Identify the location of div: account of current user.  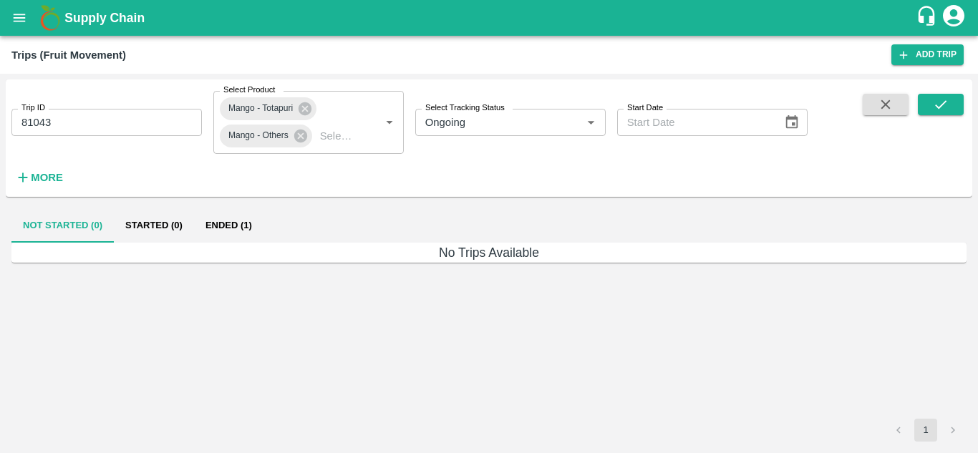
(954, 18).